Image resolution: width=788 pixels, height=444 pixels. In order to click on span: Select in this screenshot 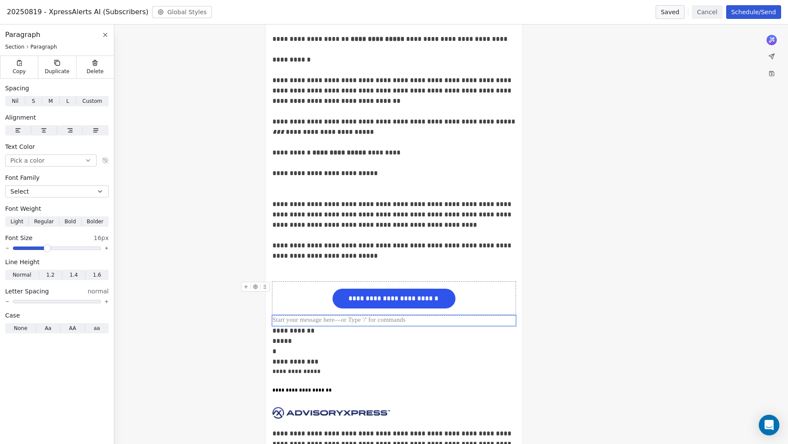, I will do `click(19, 191)`.